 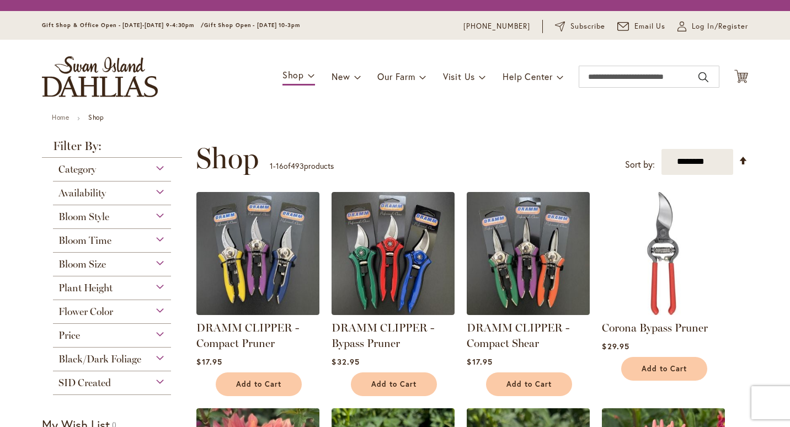 What do you see at coordinates (615, 346) in the screenshot?
I see `span: $29.95` at bounding box center [615, 346].